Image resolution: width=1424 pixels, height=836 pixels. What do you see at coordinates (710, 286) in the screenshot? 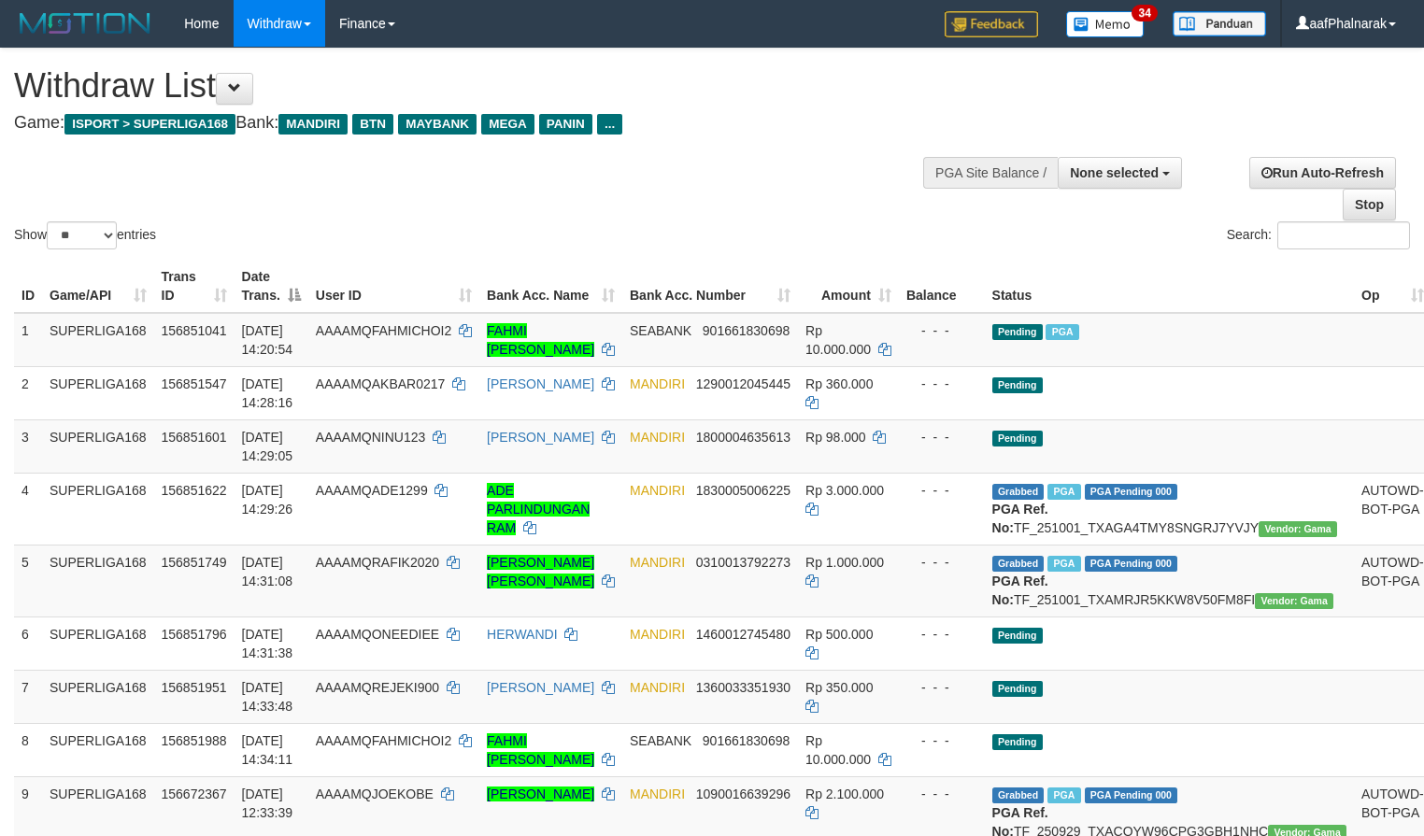
I see `th: Bank Acc. Number: activate to sort column ascending` at bounding box center [710, 286].